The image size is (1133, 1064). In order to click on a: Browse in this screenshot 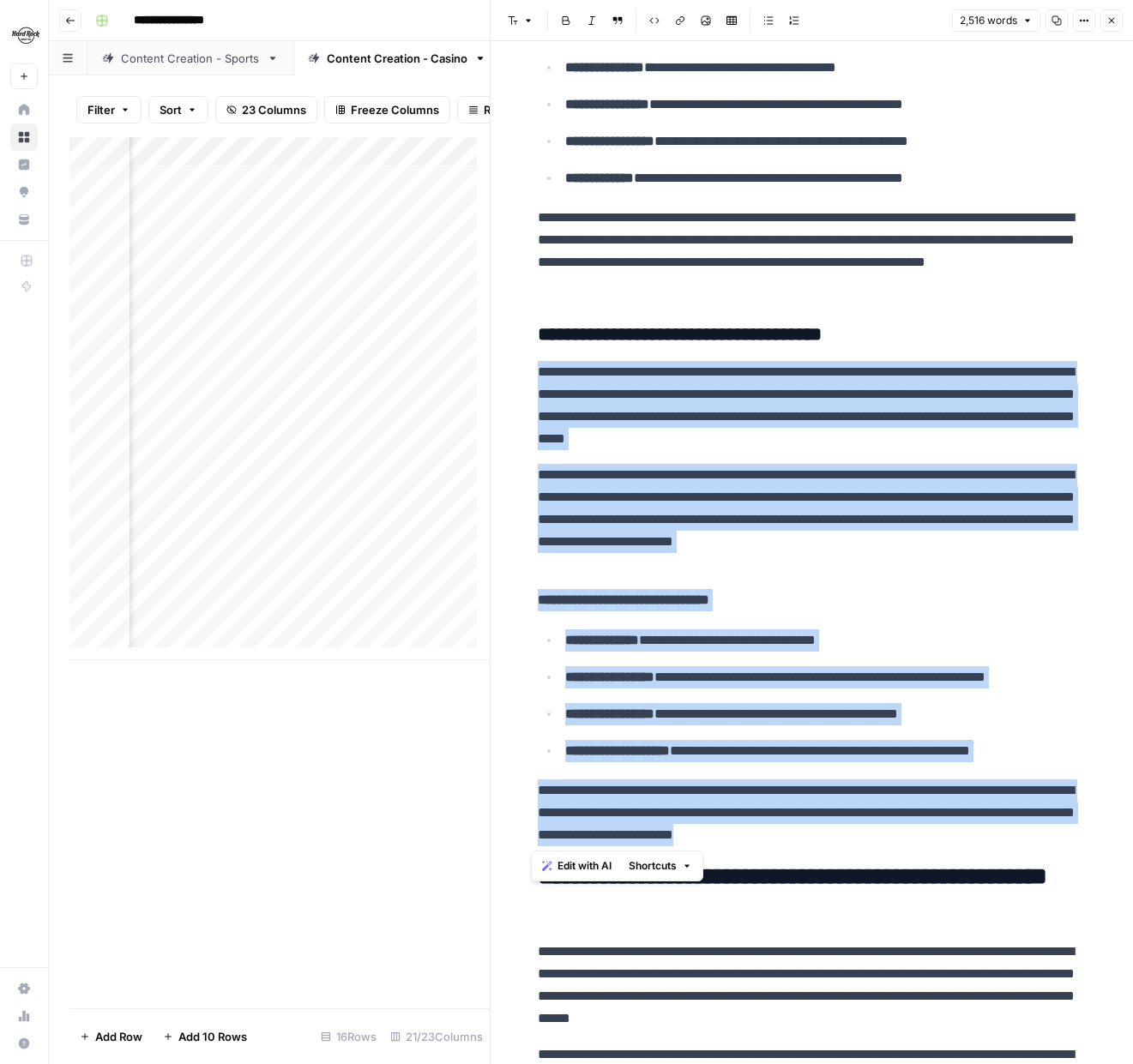, I will do `click(24, 137)`.